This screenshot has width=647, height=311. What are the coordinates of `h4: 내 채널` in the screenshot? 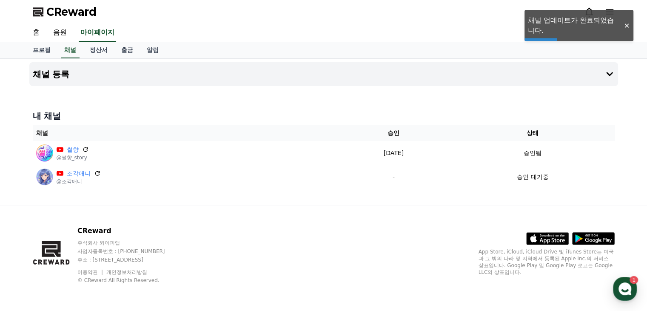 It's located at (324, 116).